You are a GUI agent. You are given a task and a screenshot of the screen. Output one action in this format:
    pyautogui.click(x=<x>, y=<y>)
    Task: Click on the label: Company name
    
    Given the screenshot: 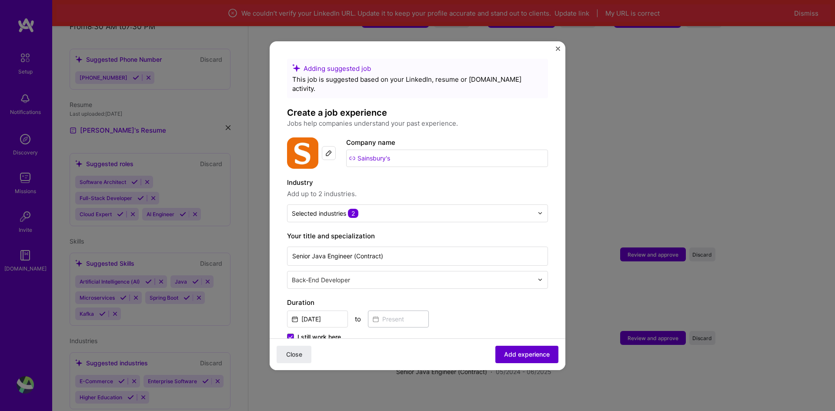 What is the action you would take?
    pyautogui.click(x=370, y=142)
    